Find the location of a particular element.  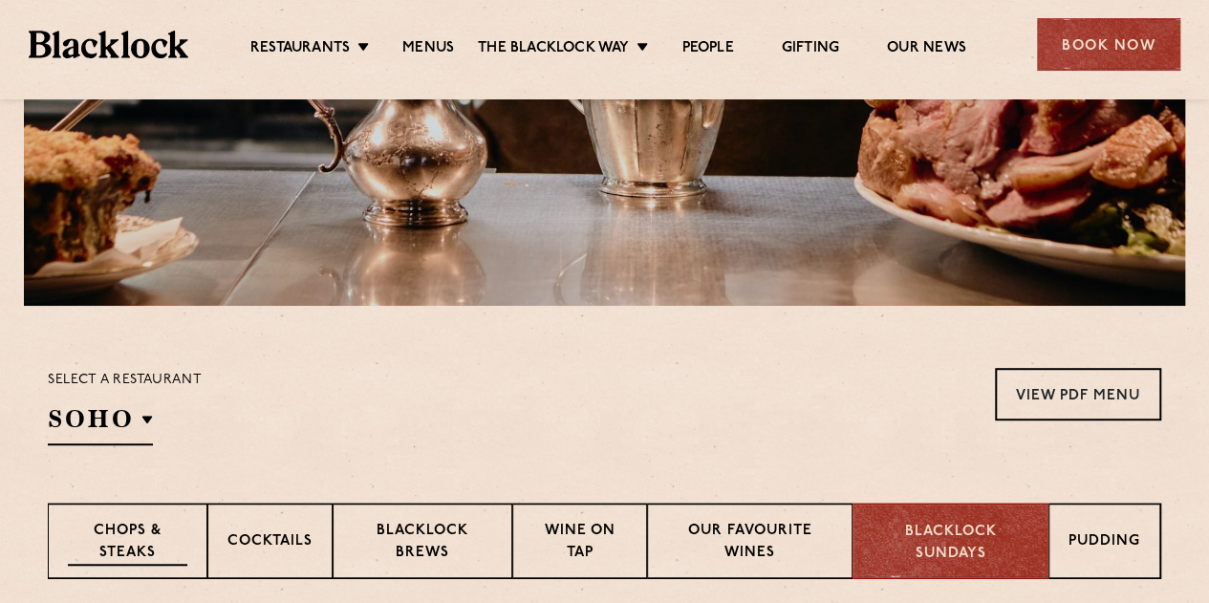

a: Our News is located at coordinates (926, 50).